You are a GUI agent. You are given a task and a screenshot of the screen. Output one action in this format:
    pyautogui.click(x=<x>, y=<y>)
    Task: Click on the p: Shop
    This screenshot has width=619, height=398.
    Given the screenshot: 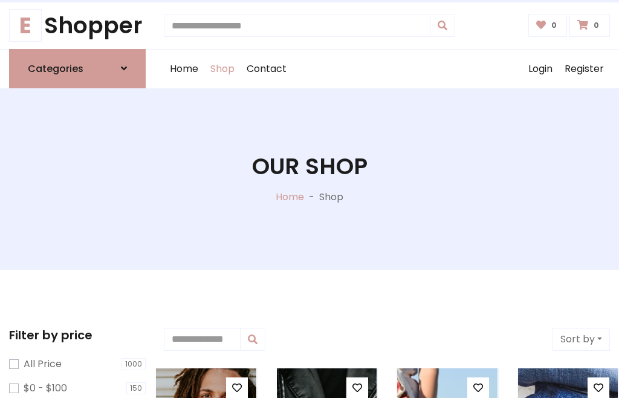 What is the action you would take?
    pyautogui.click(x=331, y=197)
    